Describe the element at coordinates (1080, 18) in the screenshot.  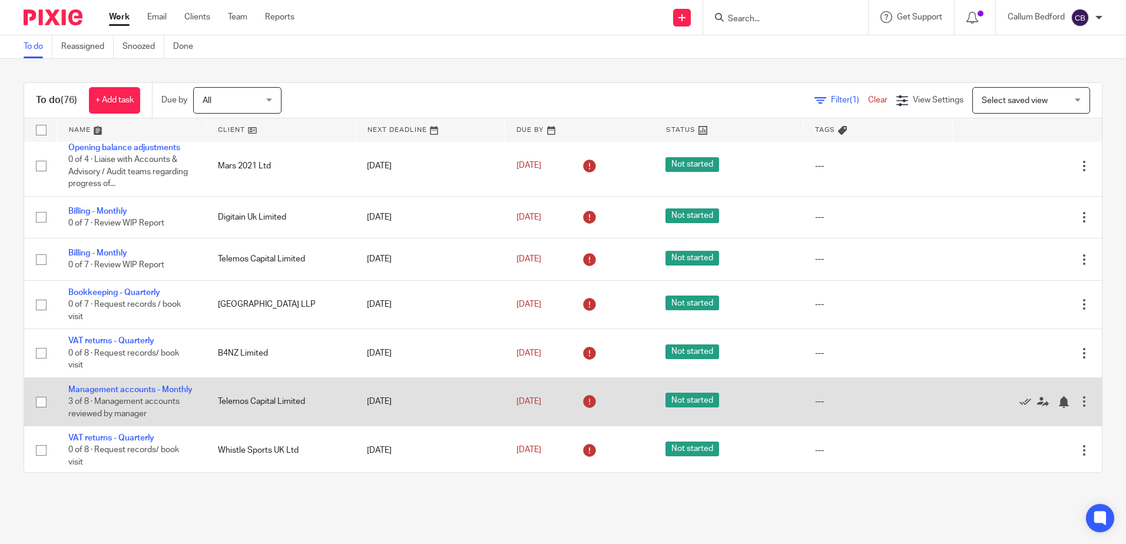
I see `img: svg%3E` at that location.